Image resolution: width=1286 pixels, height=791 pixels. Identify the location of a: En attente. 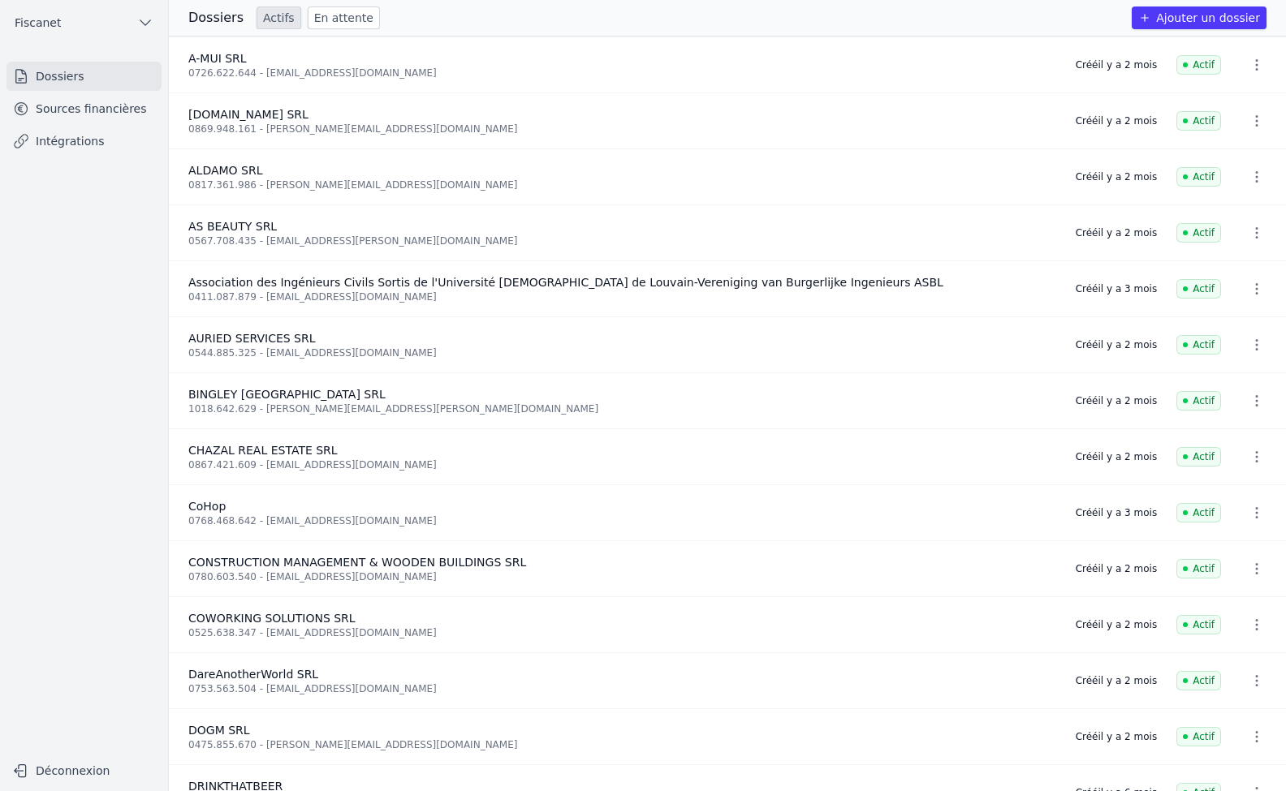
(343, 18).